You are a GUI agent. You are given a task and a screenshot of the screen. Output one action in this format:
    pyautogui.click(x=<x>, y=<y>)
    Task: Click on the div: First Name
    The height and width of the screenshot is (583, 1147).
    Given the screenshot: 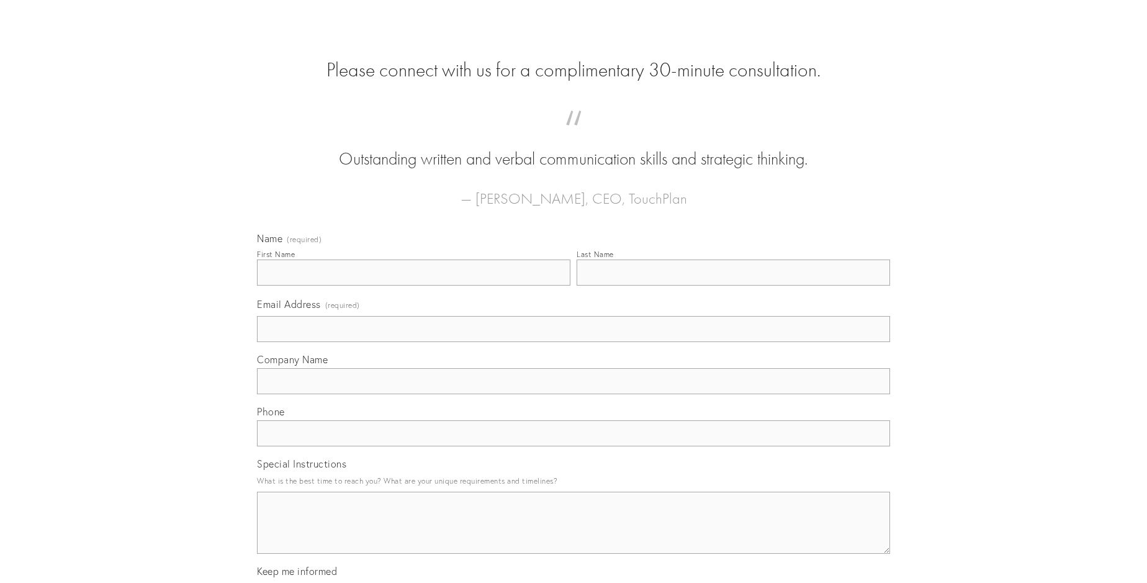 What is the action you would take?
    pyautogui.click(x=276, y=254)
    